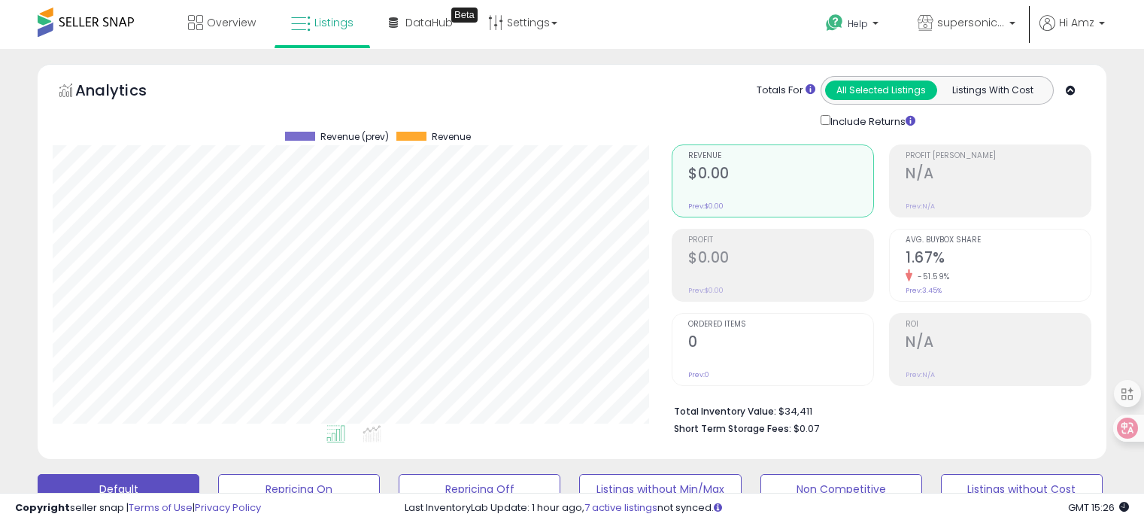  I want to click on a: Help, so click(853, 26).